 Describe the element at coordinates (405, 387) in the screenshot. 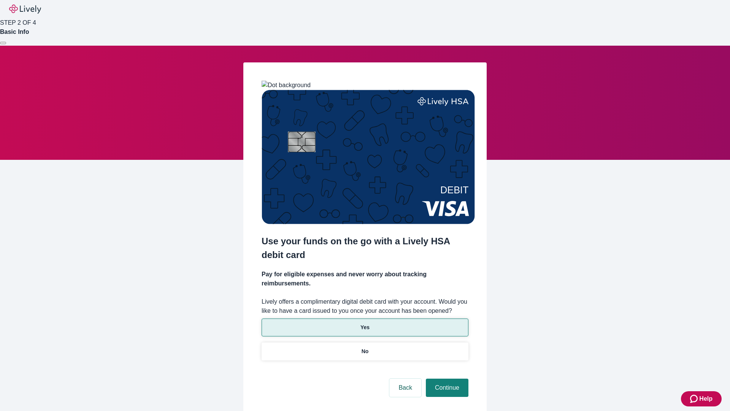

I see `button: Back` at that location.